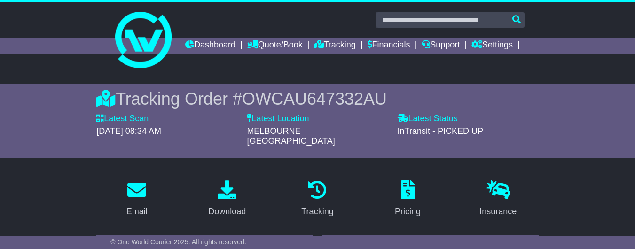  What do you see at coordinates (122, 119) in the screenshot?
I see `label: Latest Scan` at bounding box center [122, 119].